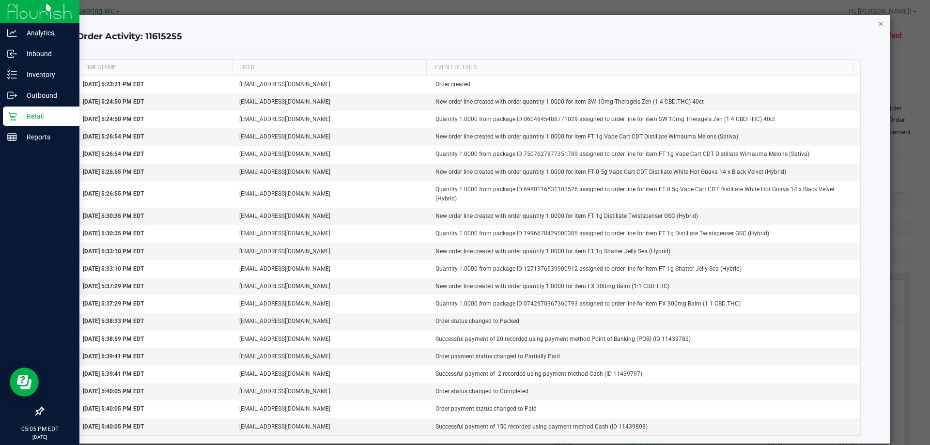 The height and width of the screenshot is (445, 930). What do you see at coordinates (645, 287) in the screenshot?
I see `td: New order line created with order quantity 1.0000 for item FX 300mg Balm (1:1 CBD:THC)` at bounding box center [645, 287].